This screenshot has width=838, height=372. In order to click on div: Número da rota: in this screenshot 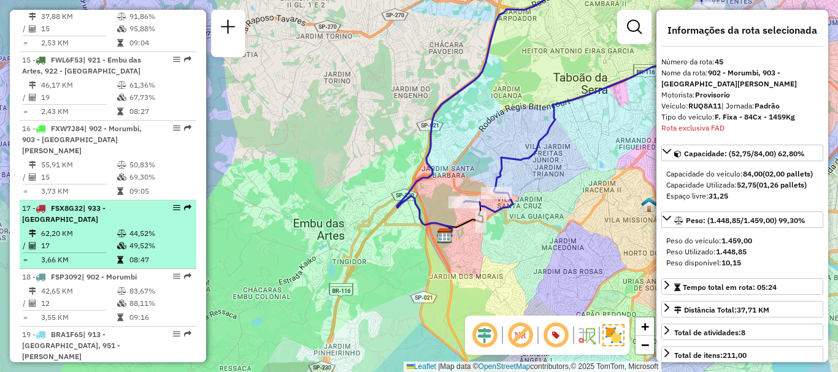, I will do `click(742, 62)`.